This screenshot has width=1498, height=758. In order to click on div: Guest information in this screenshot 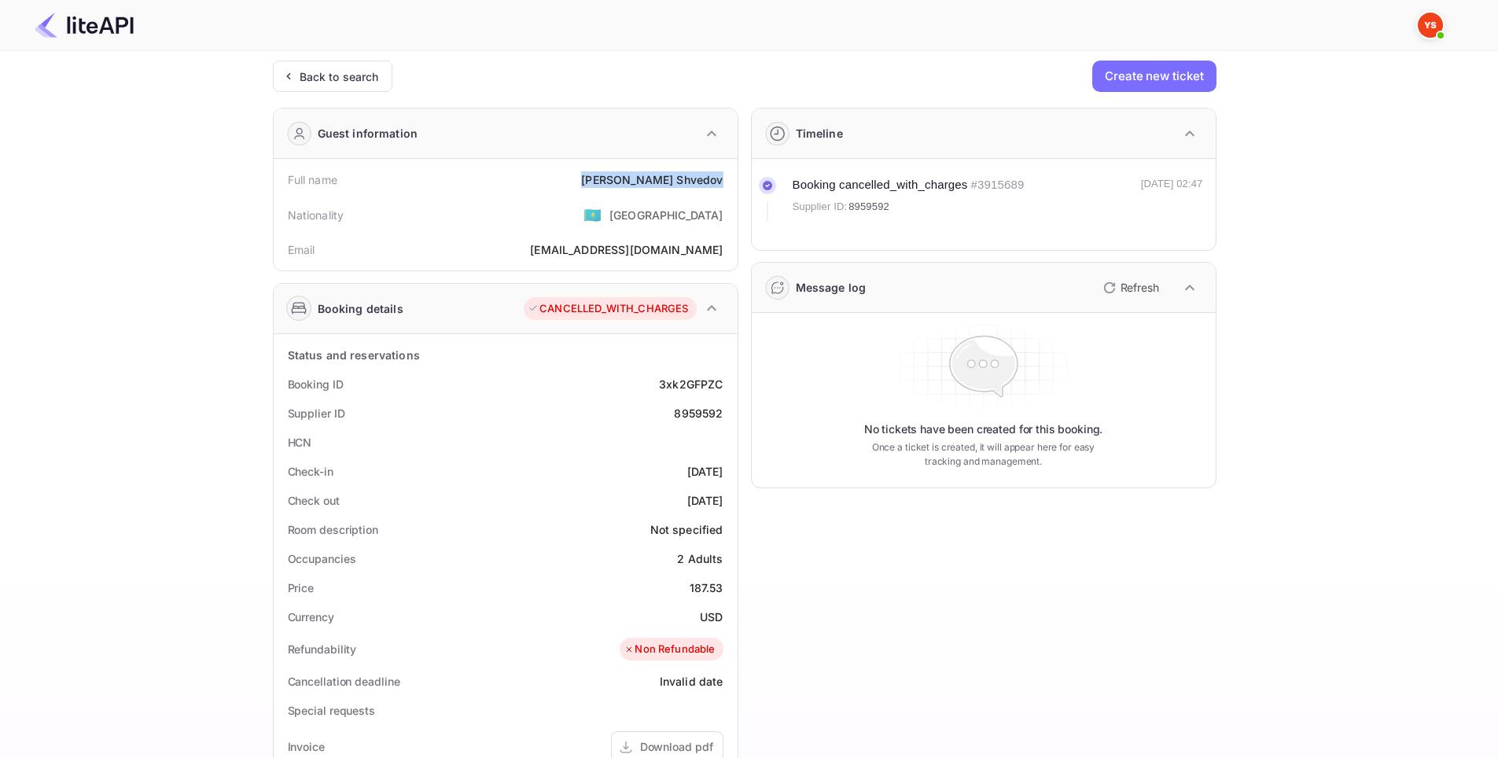, I will do `click(368, 133)`.